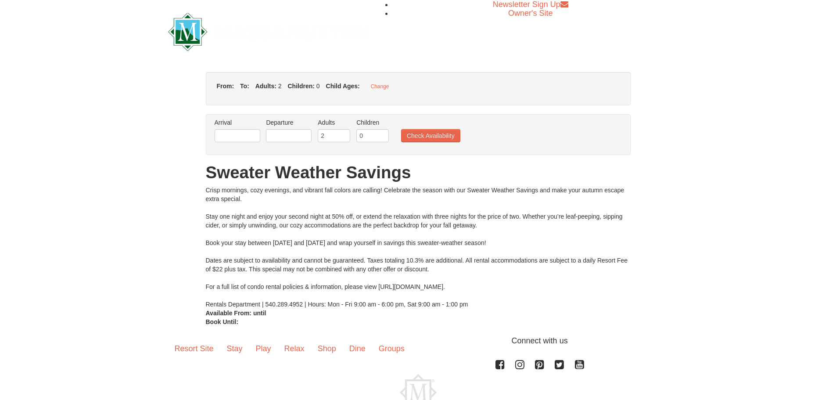 This screenshot has width=836, height=400. I want to click on label: Departure, so click(289, 122).